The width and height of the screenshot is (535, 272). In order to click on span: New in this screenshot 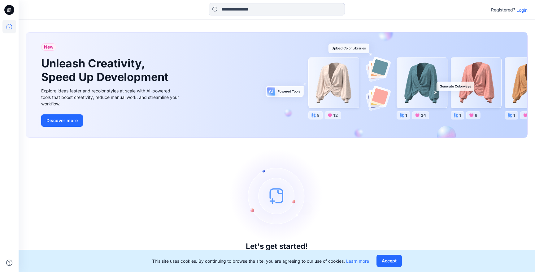, I will do `click(49, 47)`.